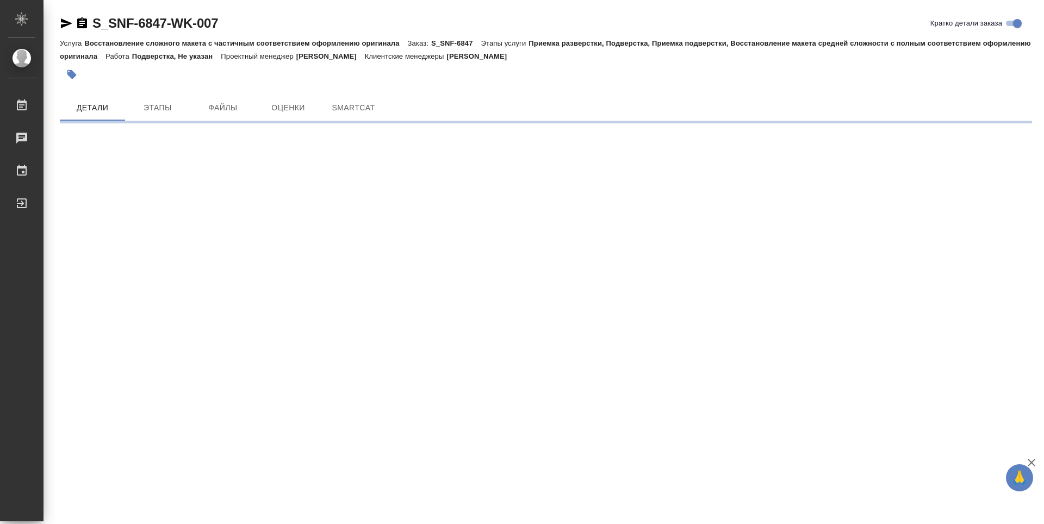 The width and height of the screenshot is (1044, 524). What do you see at coordinates (288, 108) in the screenshot?
I see `span: Оценки` at bounding box center [288, 108].